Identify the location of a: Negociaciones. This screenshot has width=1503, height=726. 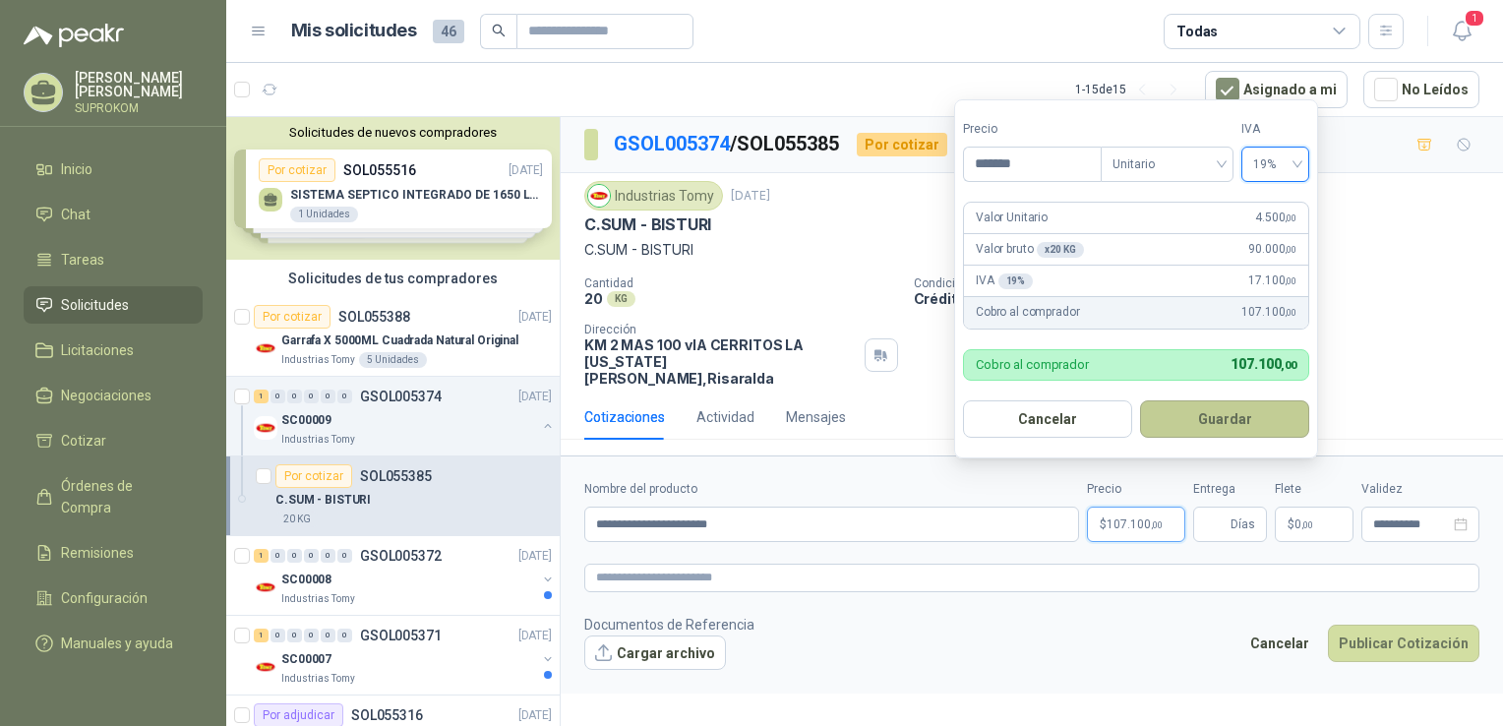
(113, 395).